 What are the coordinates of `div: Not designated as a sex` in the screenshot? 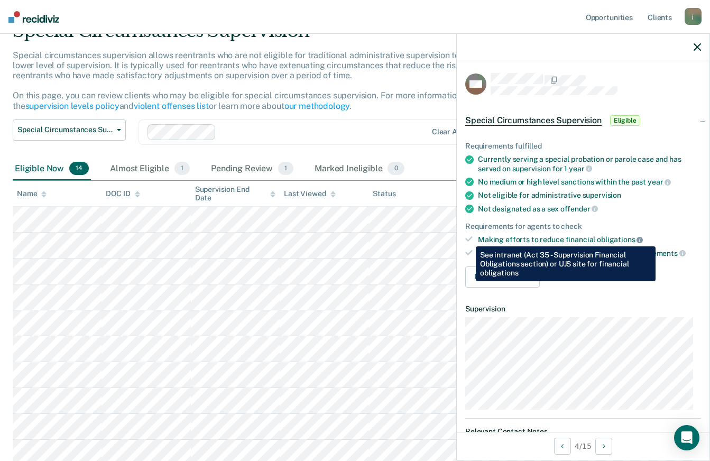 It's located at (590, 209).